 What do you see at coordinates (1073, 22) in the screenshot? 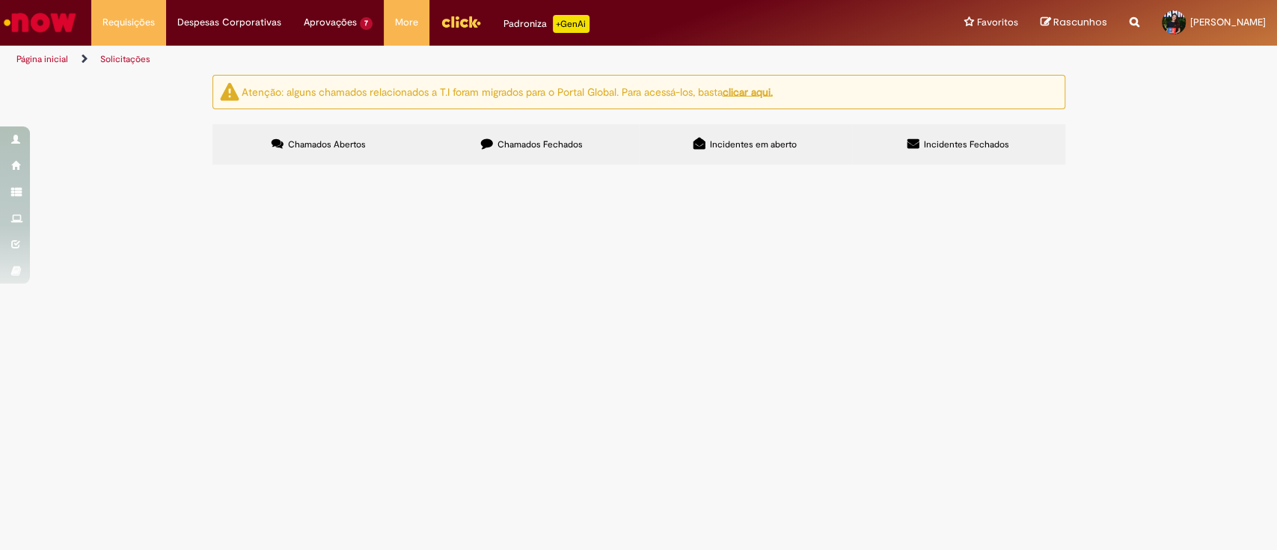
I see `a: Rascunhos` at bounding box center [1073, 22].